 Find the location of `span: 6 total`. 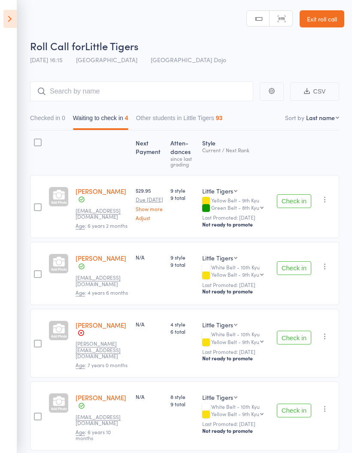

span: 6 total is located at coordinates (183, 331).